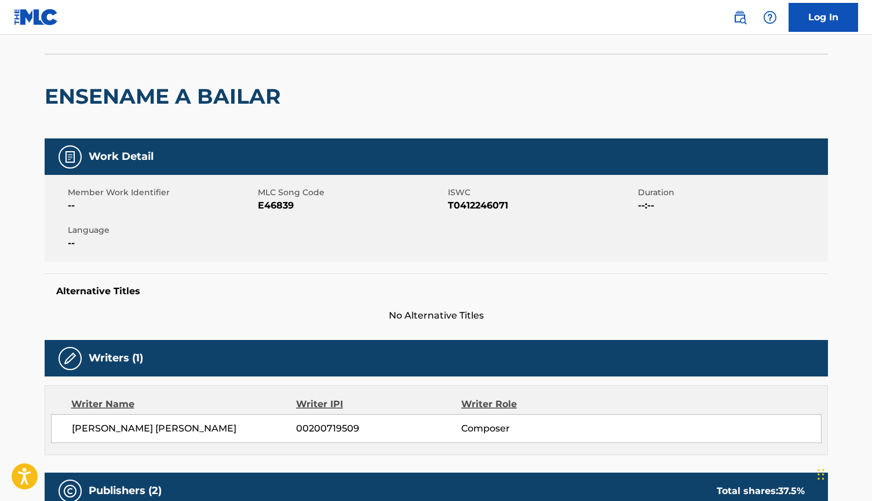  I want to click on img: Writers, so click(70, 359).